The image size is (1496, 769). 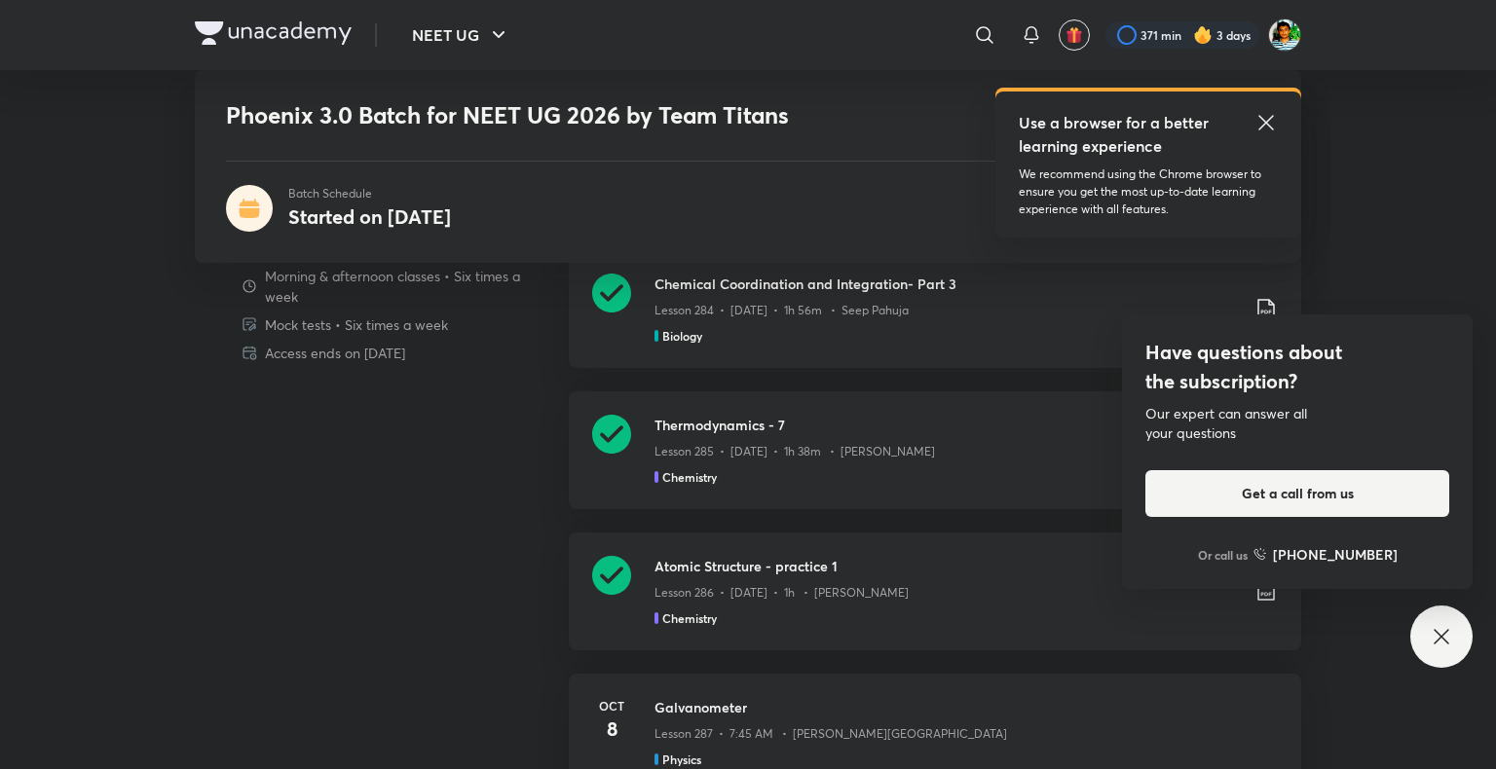 I want to click on h4: 8, so click(x=612, y=729).